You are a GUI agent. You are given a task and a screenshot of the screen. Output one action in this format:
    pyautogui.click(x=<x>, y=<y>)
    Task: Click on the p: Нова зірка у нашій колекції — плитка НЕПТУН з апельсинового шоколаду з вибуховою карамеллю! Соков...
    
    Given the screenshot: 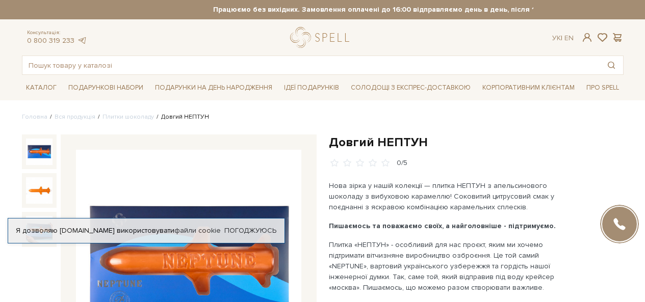 What is the action you would take?
    pyautogui.click(x=448, y=196)
    